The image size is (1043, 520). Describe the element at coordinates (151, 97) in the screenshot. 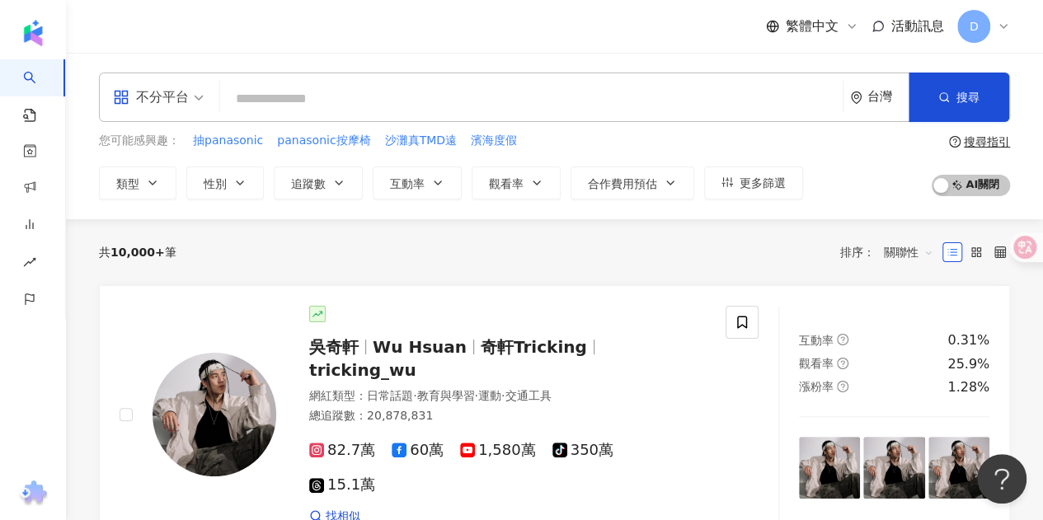

I see `div: 不分平台` at that location.